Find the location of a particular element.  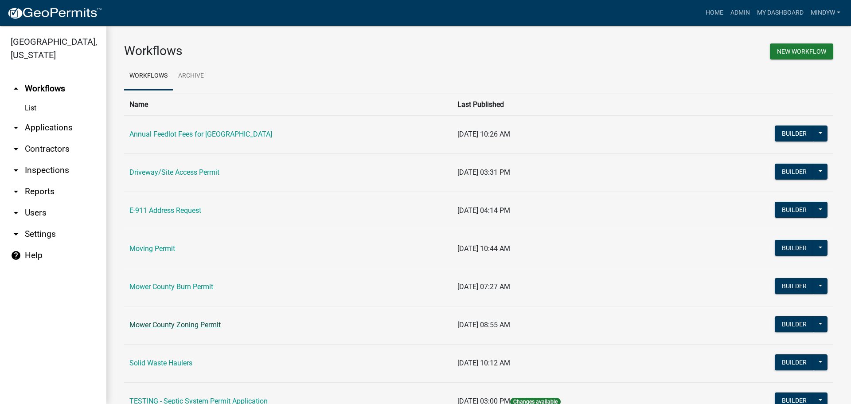

button: New Workflow is located at coordinates (801, 51).